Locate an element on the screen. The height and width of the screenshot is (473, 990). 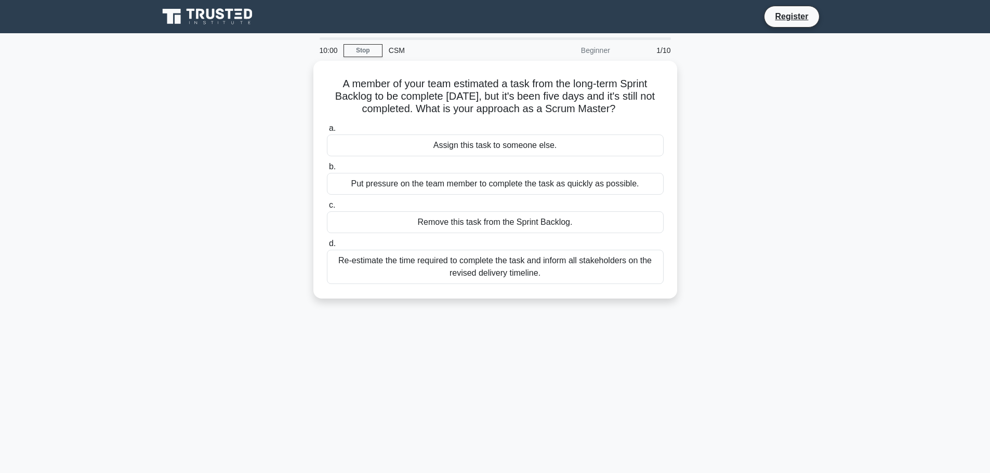
div: Beginner is located at coordinates (570, 50).